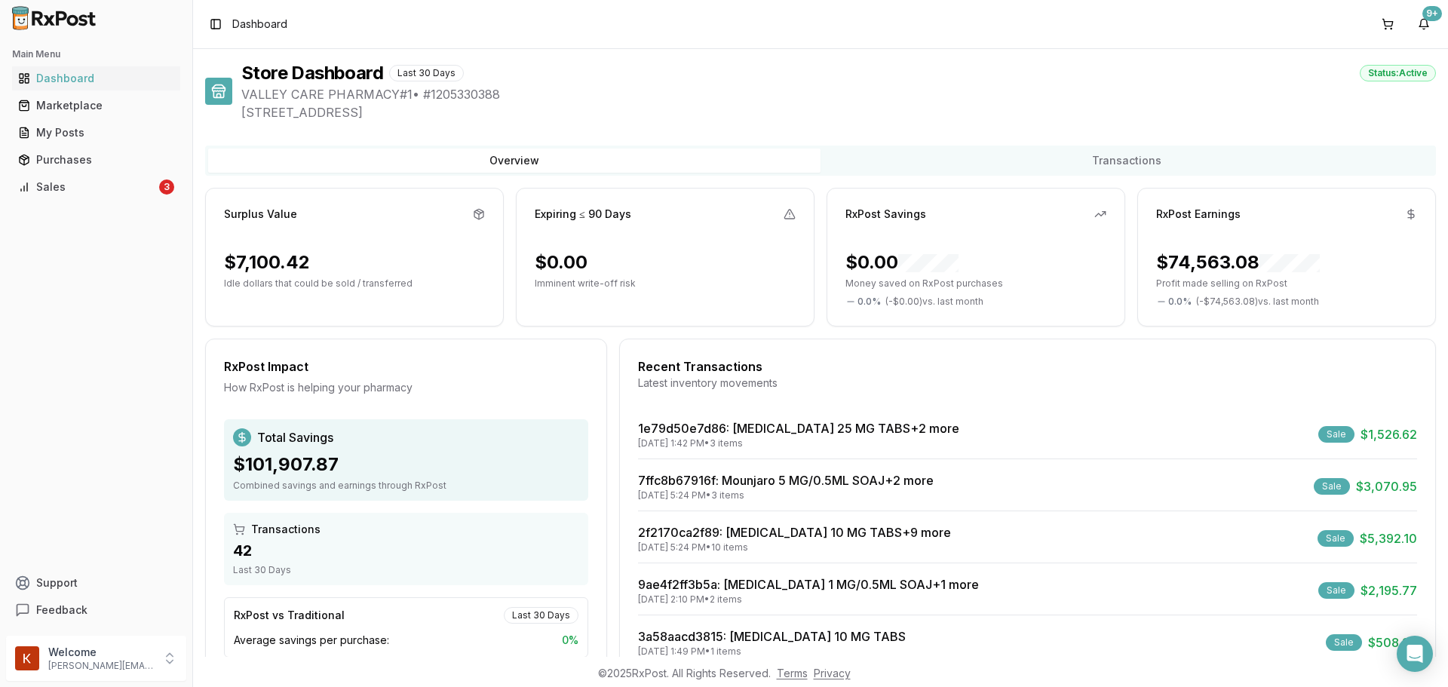 Image resolution: width=1448 pixels, height=687 pixels. What do you see at coordinates (96, 160) in the screenshot?
I see `a: Purchases` at bounding box center [96, 160].